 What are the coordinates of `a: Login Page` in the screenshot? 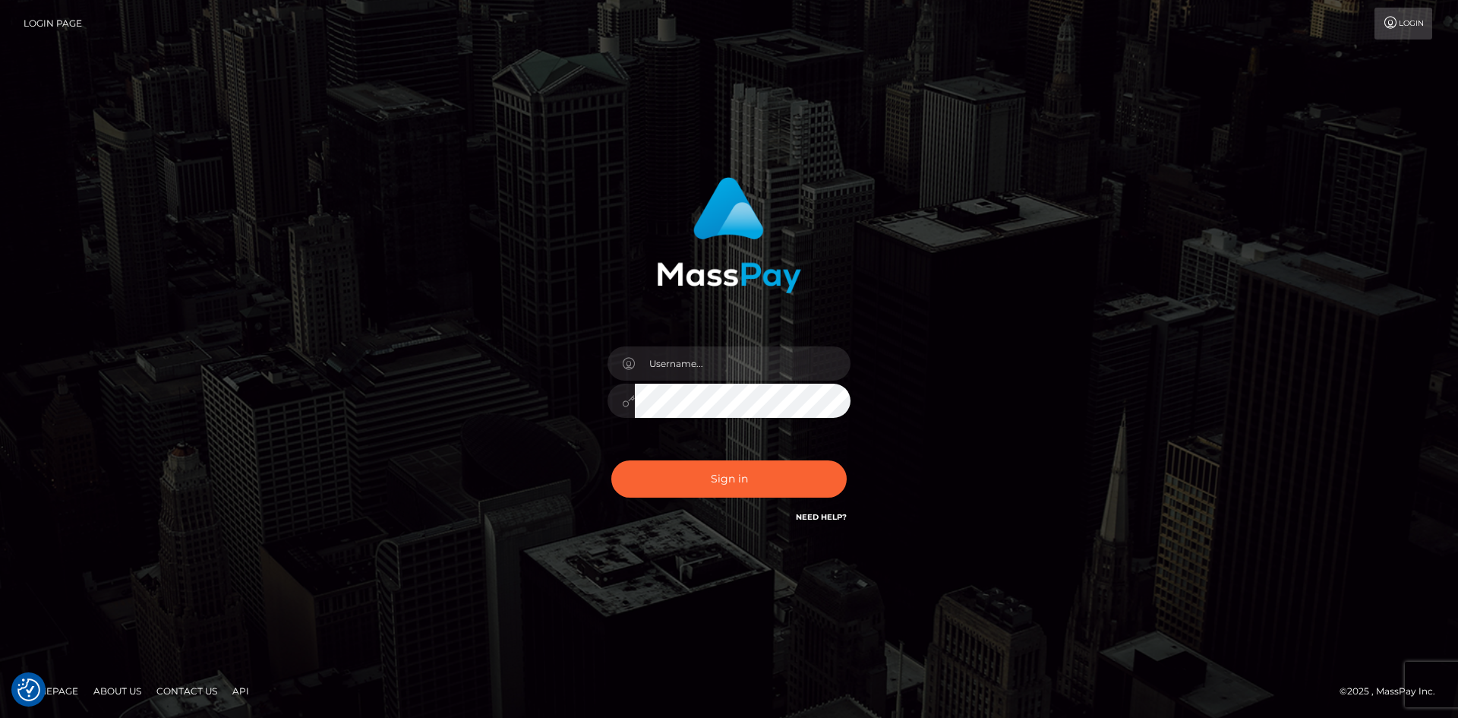 It's located at (52, 24).